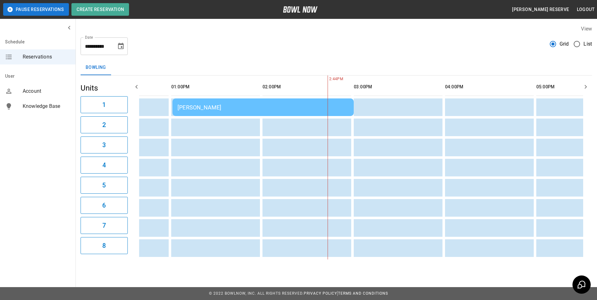 The height and width of the screenshot is (300, 597). What do you see at coordinates (104, 145) in the screenshot?
I see `h6: 3` at bounding box center [104, 145].